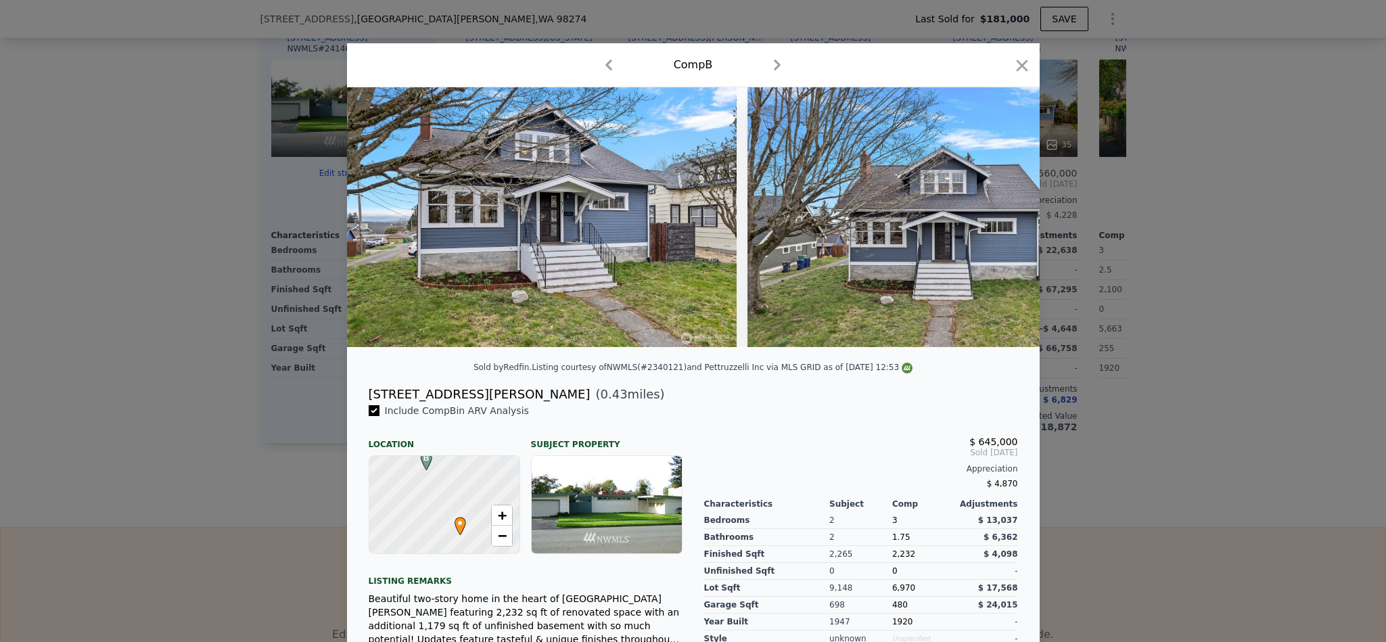  Describe the element at coordinates (502, 516) in the screenshot. I see `a: Zoom in` at that location.